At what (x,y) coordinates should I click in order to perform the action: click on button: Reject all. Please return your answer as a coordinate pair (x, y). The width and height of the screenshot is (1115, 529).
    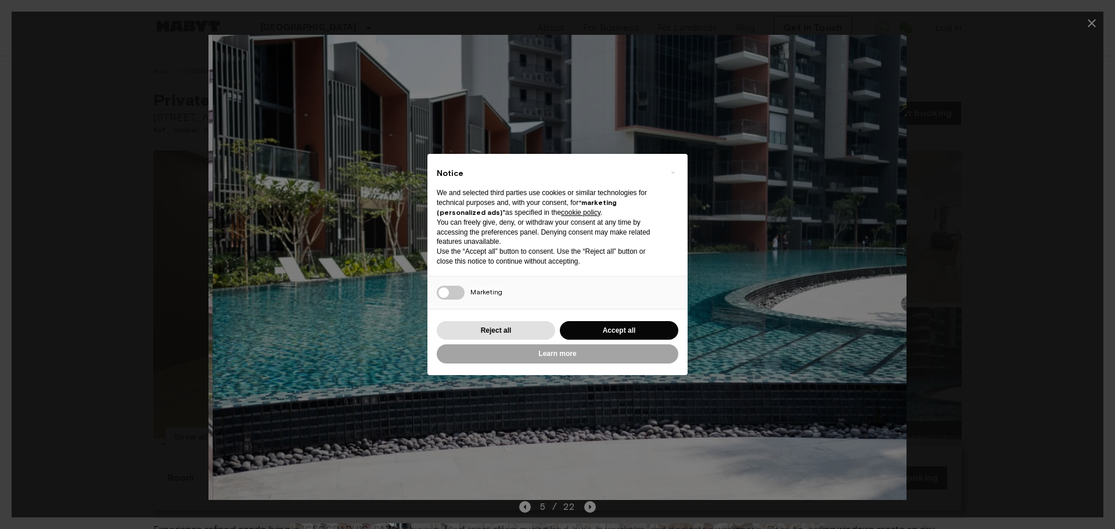
    Looking at the image, I should click on (496, 330).